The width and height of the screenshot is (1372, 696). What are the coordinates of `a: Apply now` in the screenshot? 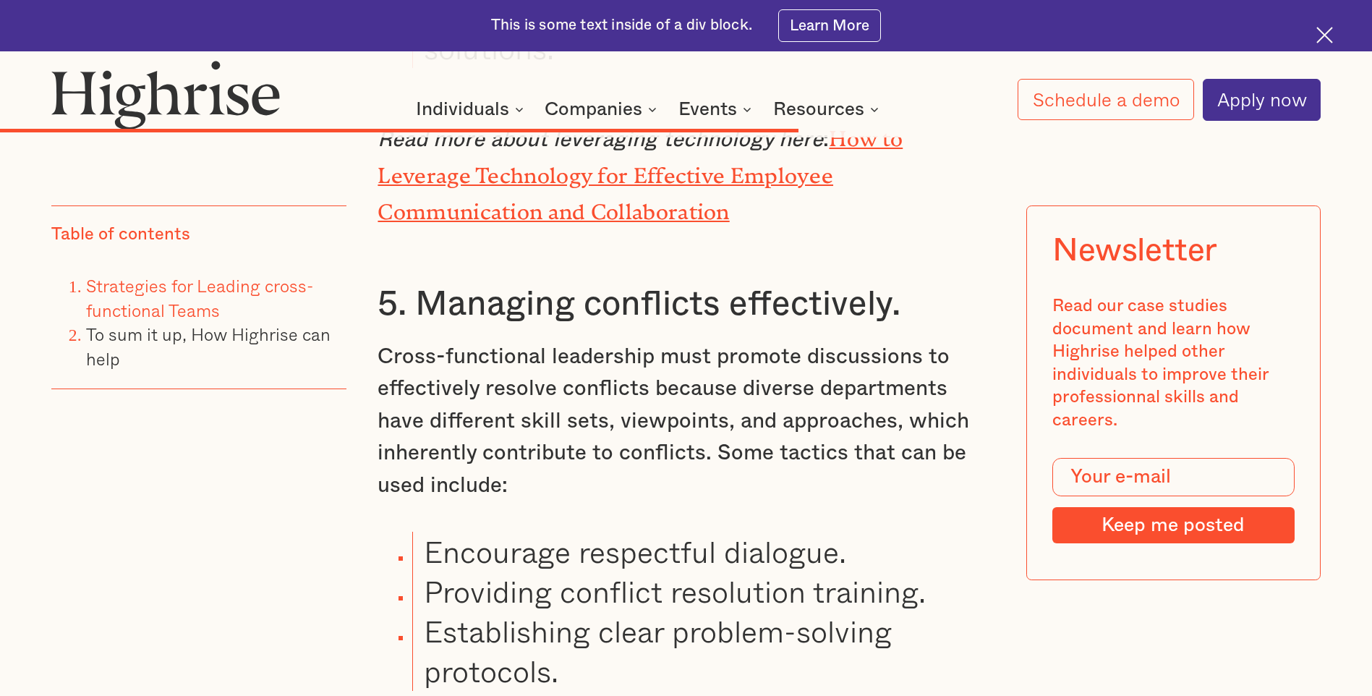 It's located at (1262, 100).